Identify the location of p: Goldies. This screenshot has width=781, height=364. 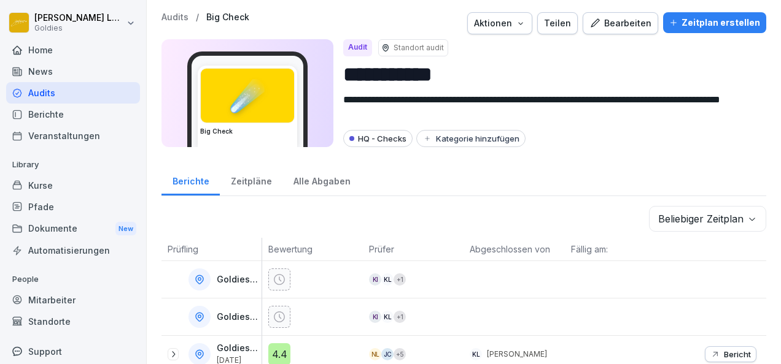
(79, 28).